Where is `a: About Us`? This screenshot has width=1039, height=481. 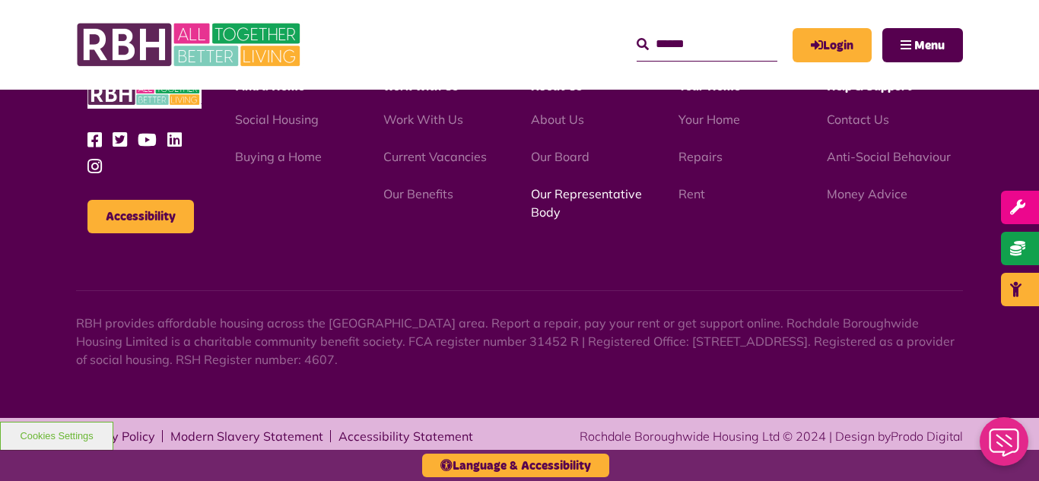 a: About Us is located at coordinates (557, 119).